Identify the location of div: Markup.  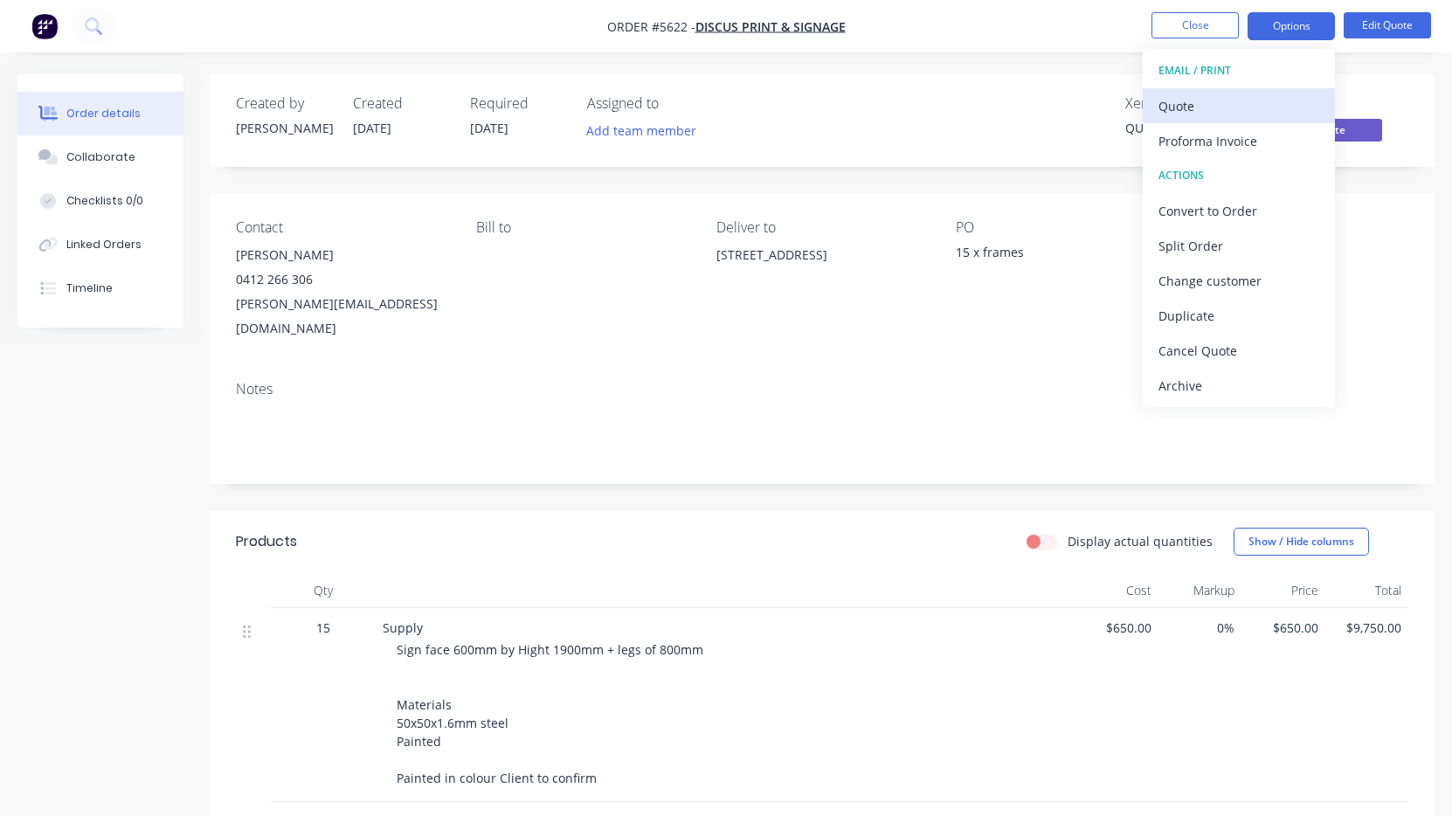
(1200, 591).